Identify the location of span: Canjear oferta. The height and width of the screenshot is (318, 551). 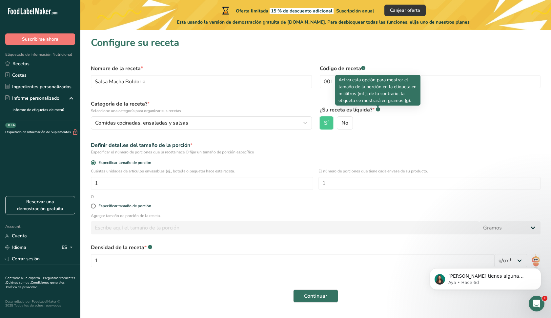
(405, 10).